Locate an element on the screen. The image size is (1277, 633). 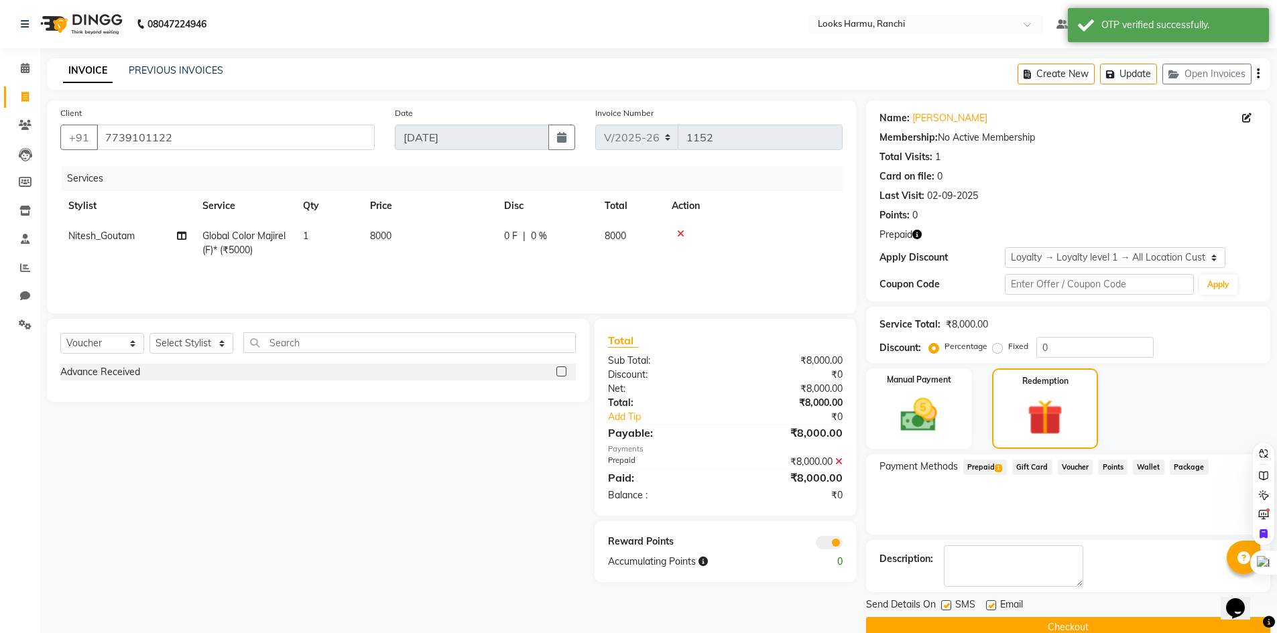
label: Manual Payment is located at coordinates (919, 380).